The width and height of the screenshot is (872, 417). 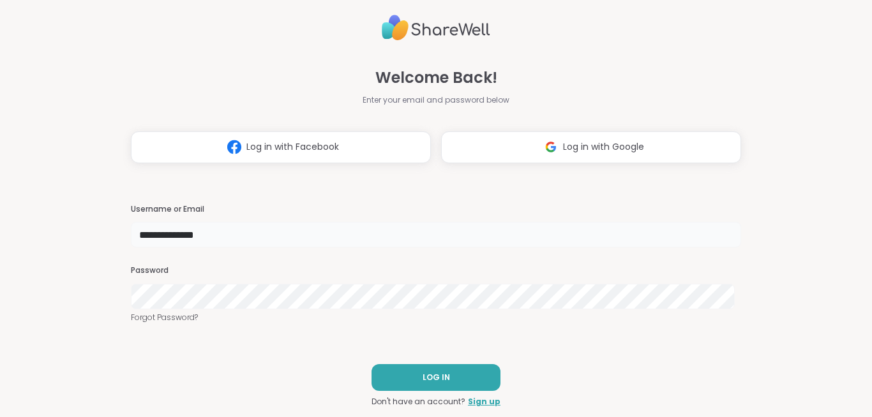 I want to click on a: Forgot Password?, so click(x=436, y=318).